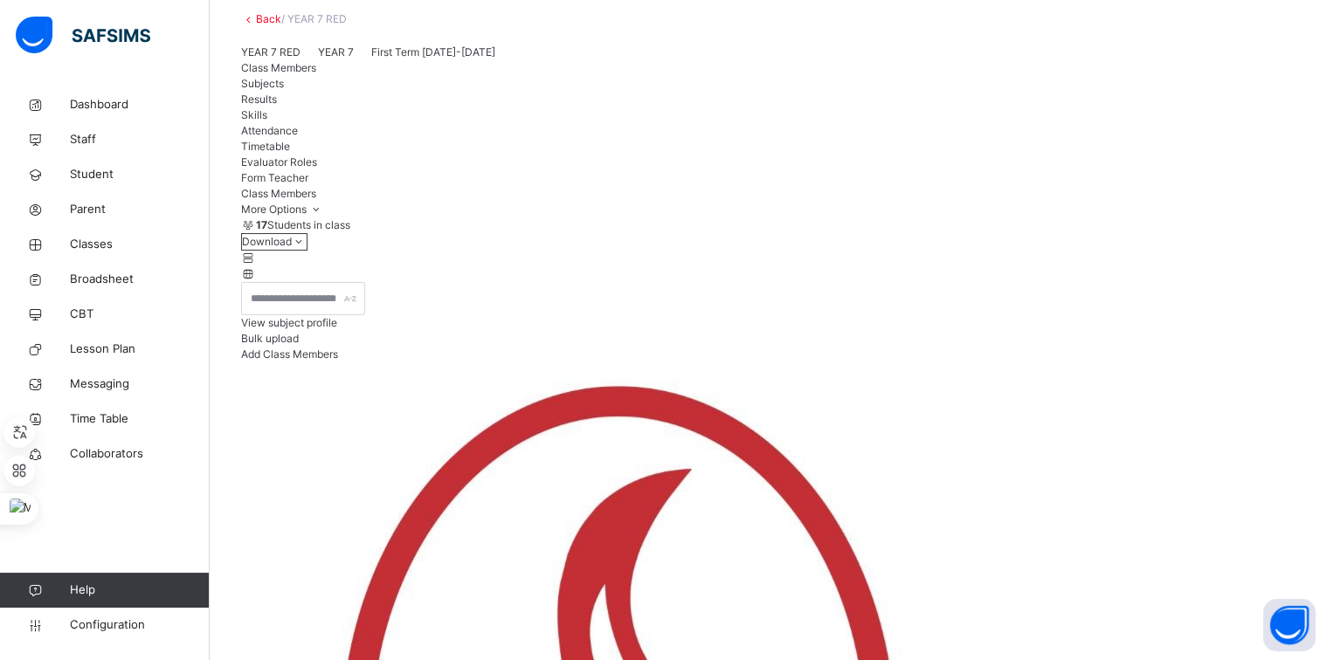  Describe the element at coordinates (140, 349) in the screenshot. I see `span: Lesson Plan` at that location.